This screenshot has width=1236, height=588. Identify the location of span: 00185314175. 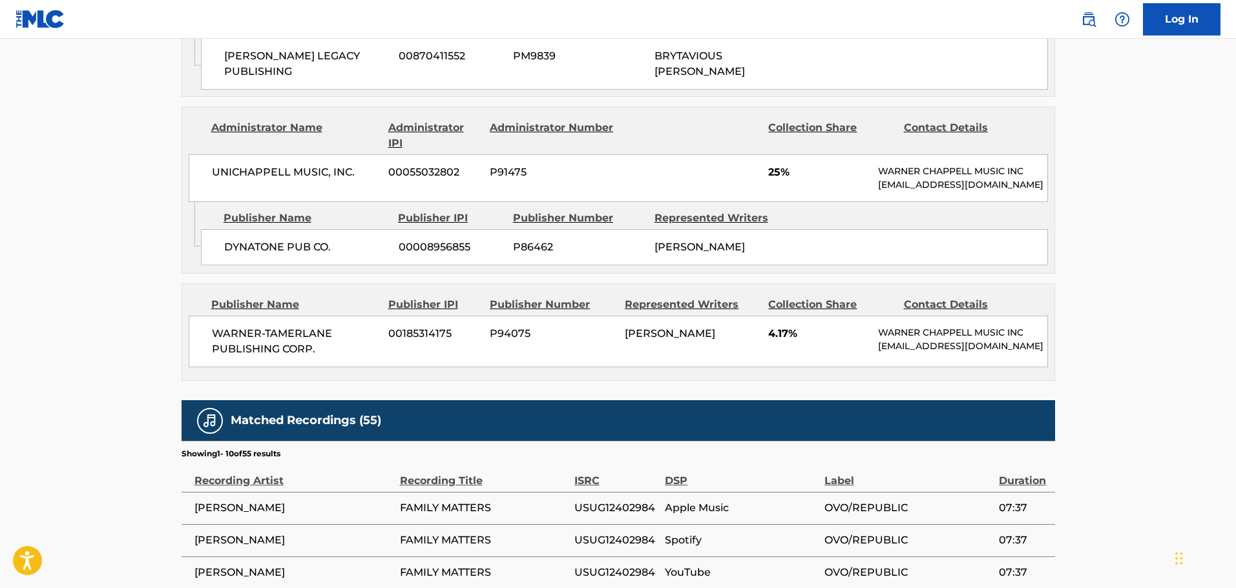
(434, 334).